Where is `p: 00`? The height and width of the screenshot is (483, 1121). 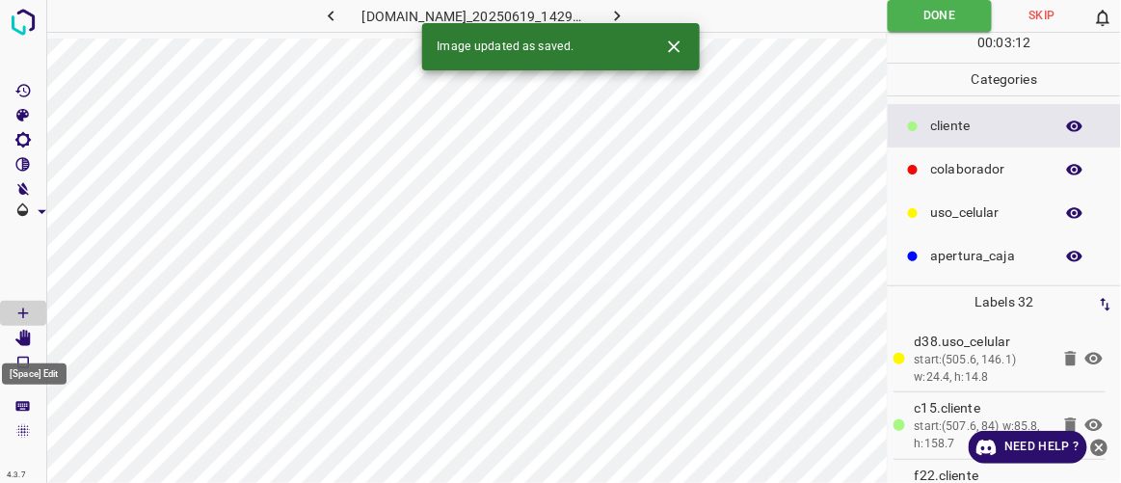
p: 00 is located at coordinates (986, 42).